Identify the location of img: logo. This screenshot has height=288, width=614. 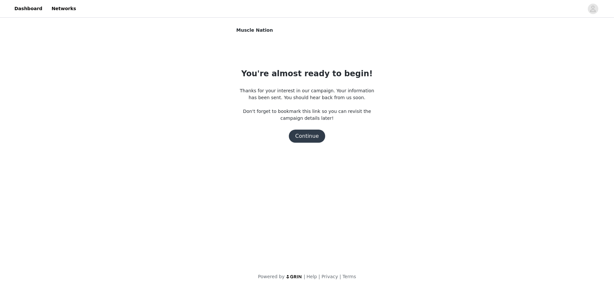
(294, 277).